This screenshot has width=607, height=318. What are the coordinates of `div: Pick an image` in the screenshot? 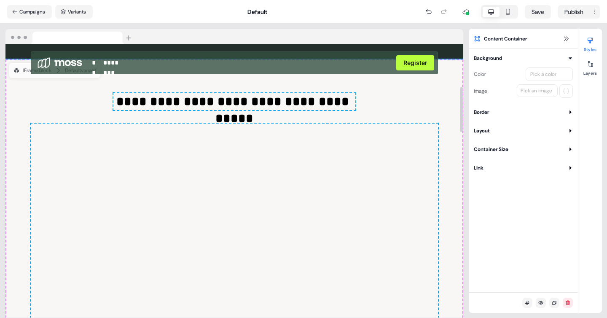 It's located at (537, 91).